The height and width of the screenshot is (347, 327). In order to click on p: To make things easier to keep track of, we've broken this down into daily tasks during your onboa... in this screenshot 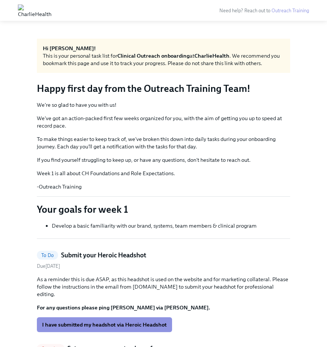, I will do `click(163, 143)`.